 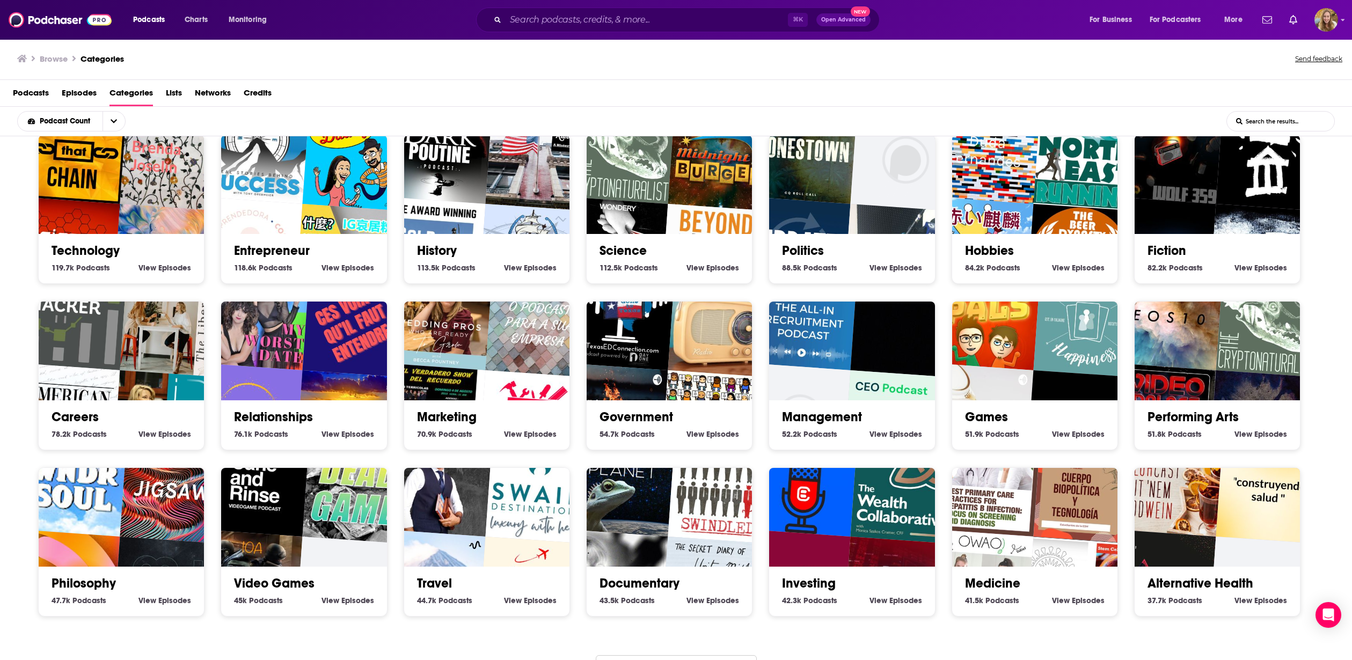 I want to click on a: View Careers Episodes, so click(x=165, y=434).